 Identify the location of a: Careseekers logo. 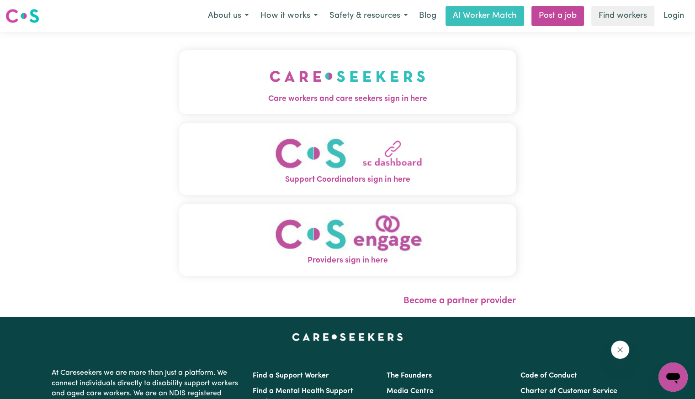
(22, 16).